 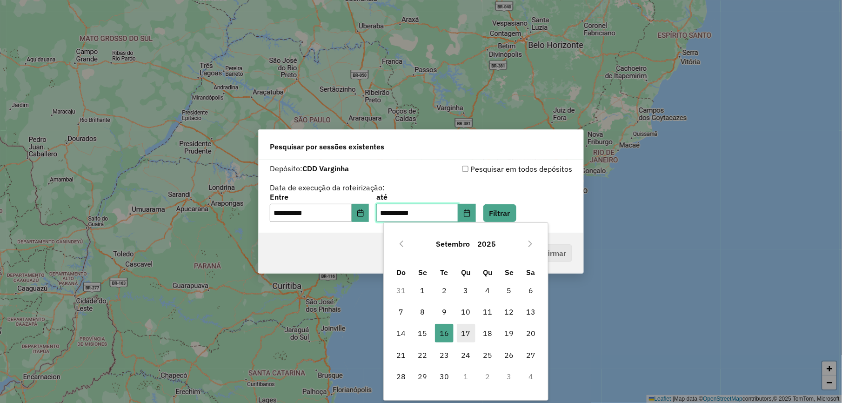 I want to click on span: 19, so click(x=510, y=333).